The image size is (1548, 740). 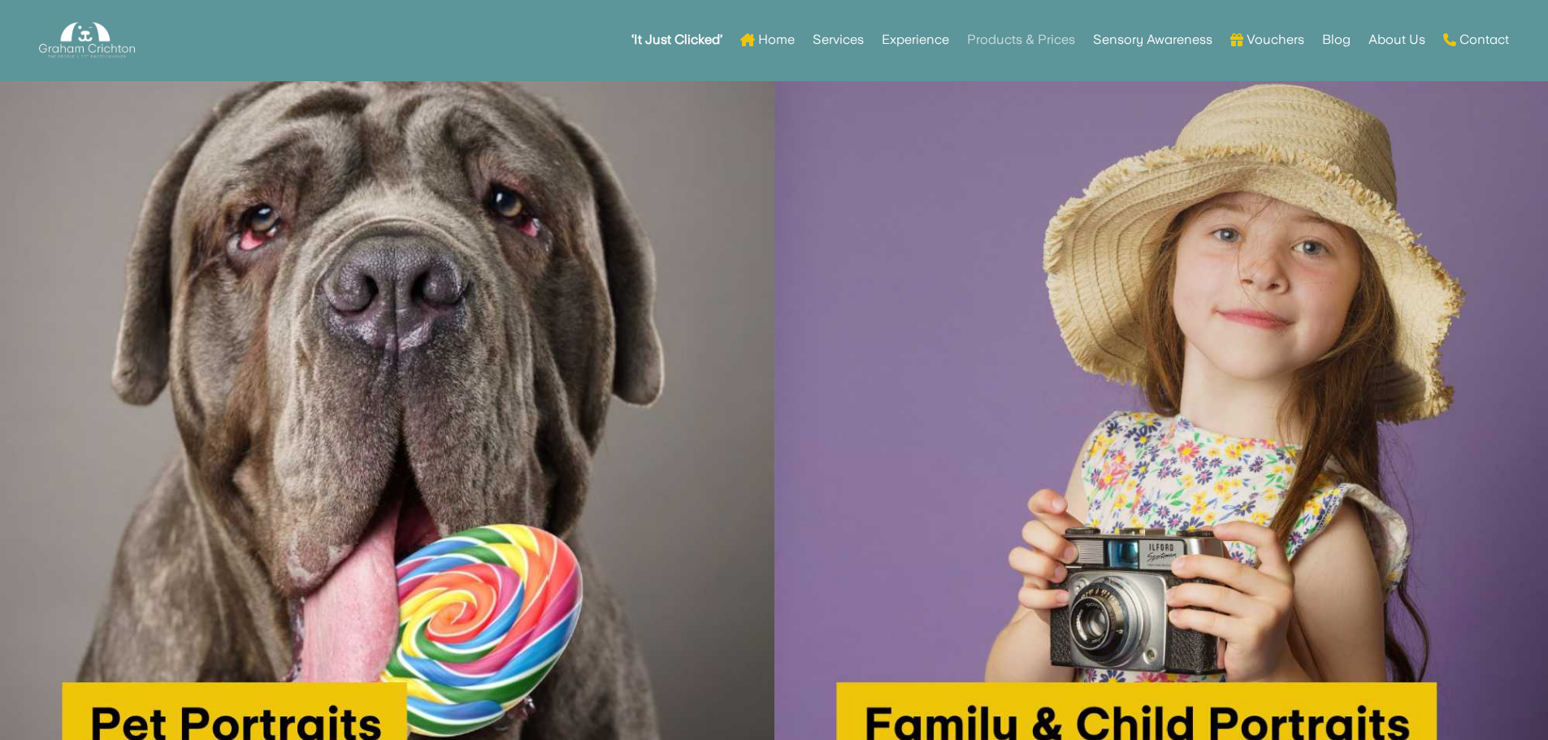 I want to click on a: Experience, so click(x=915, y=40).